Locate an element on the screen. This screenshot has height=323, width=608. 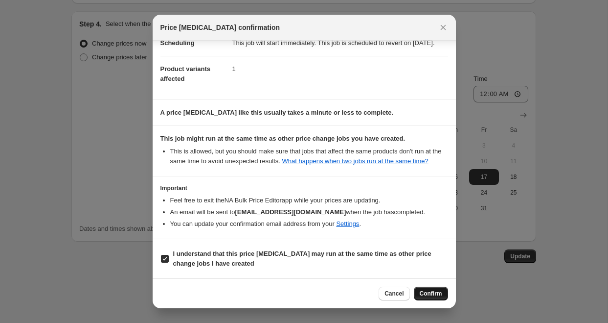
button: Cancel is located at coordinates (394, 293).